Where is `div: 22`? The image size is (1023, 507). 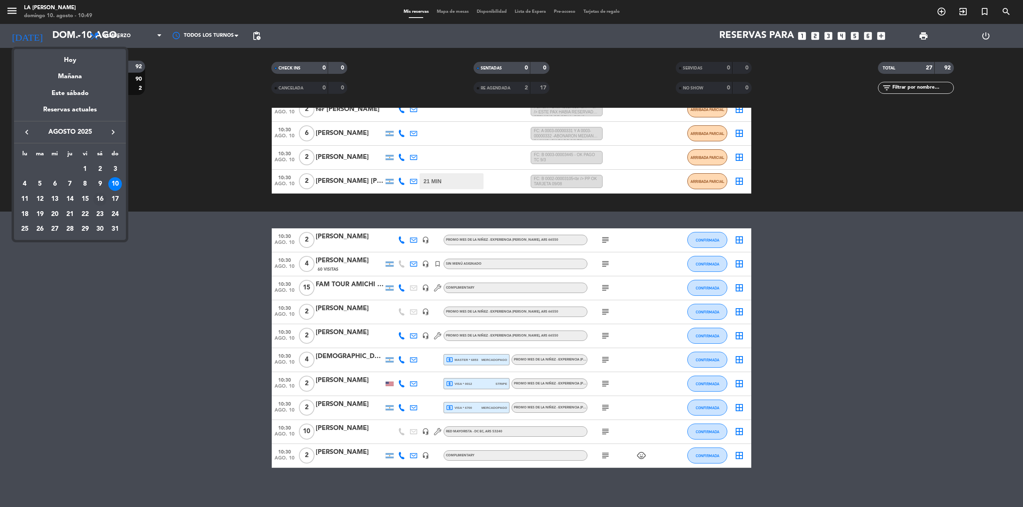 div: 22 is located at coordinates (85, 215).